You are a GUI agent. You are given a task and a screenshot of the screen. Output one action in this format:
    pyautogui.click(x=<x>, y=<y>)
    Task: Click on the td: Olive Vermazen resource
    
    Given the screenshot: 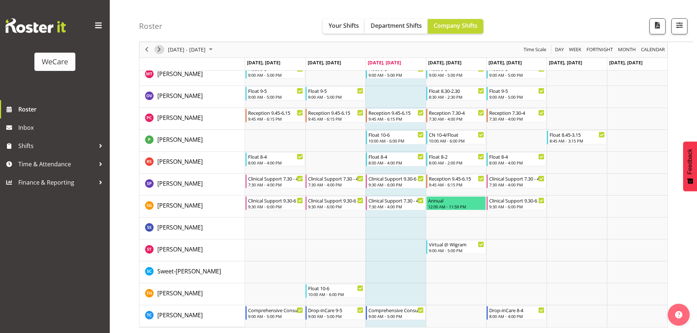 What is the action you would take?
    pyautogui.click(x=192, y=97)
    